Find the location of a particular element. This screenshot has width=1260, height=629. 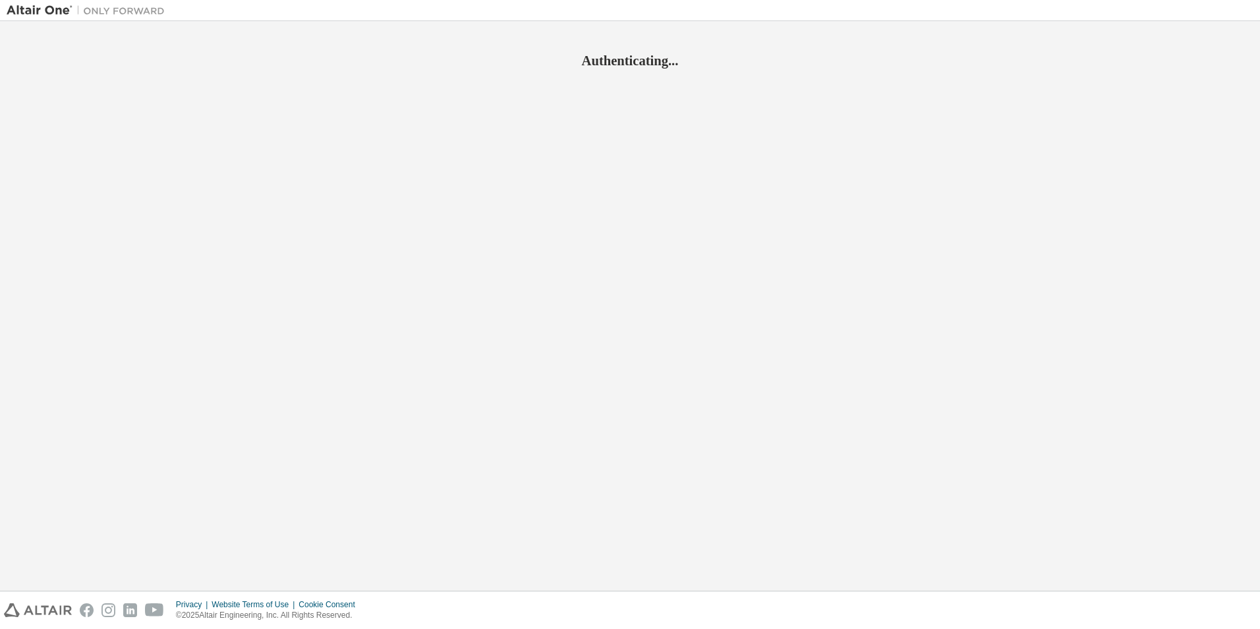

img: altair_logo.svg is located at coordinates (38, 610).